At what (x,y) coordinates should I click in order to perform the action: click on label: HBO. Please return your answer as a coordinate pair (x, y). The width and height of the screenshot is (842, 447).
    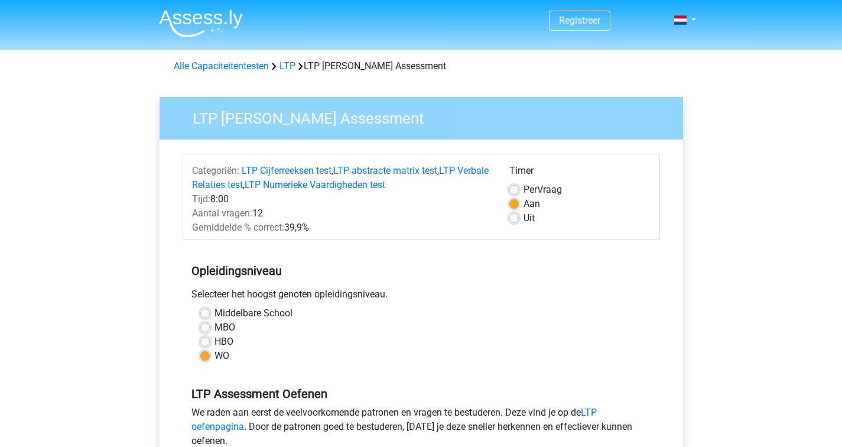
    Looking at the image, I should click on (224, 342).